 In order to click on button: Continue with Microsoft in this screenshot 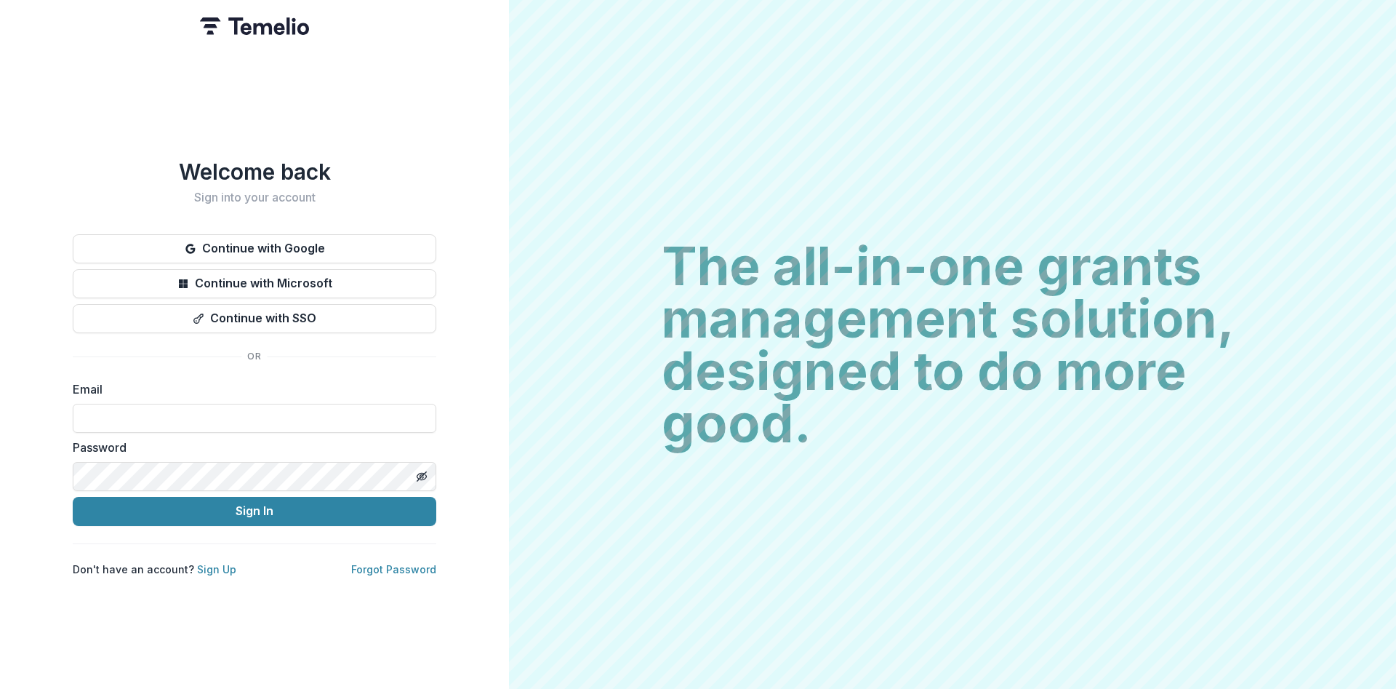, I will do `click(254, 284)`.